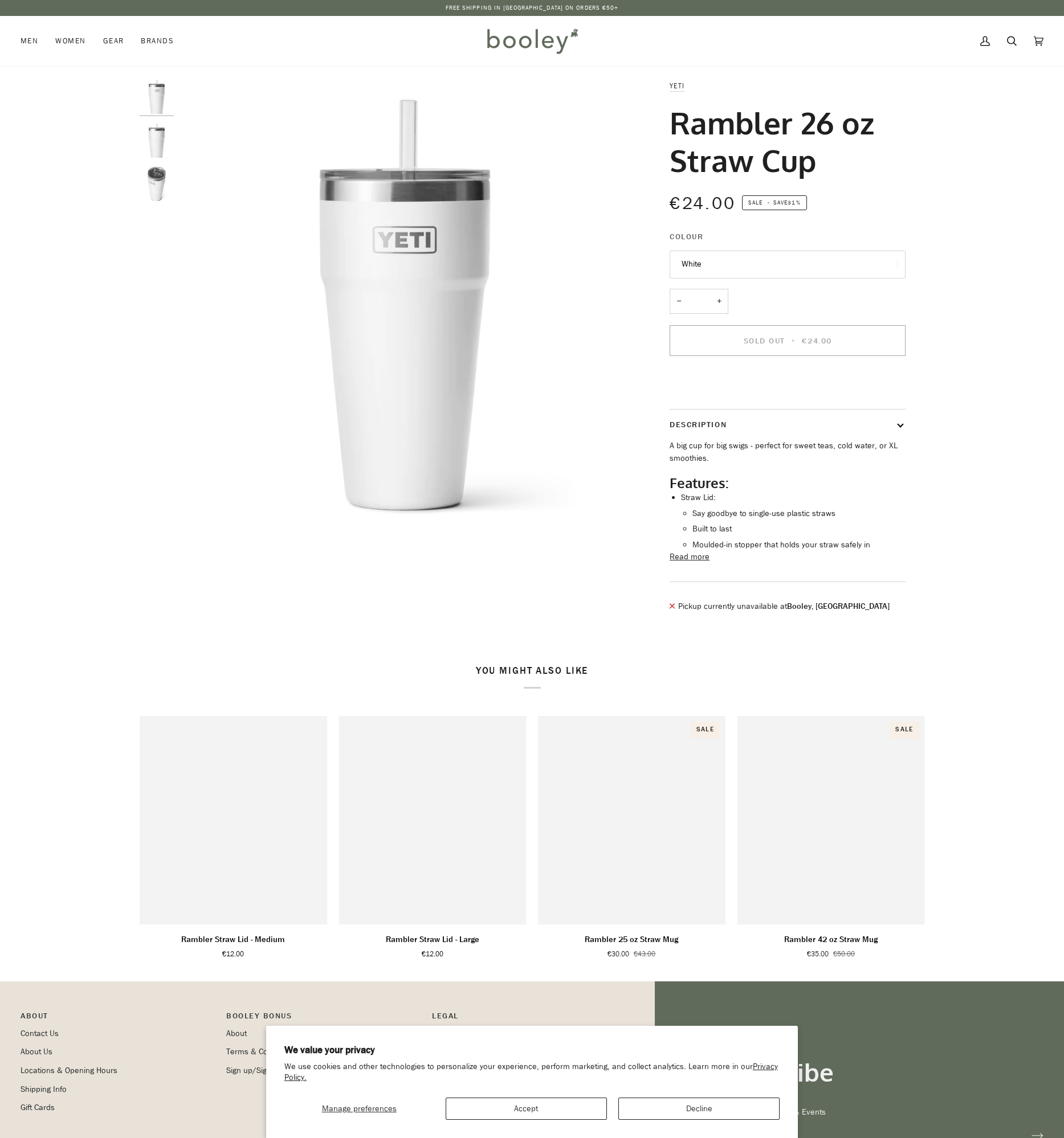  I want to click on button: Read more, so click(689, 557).